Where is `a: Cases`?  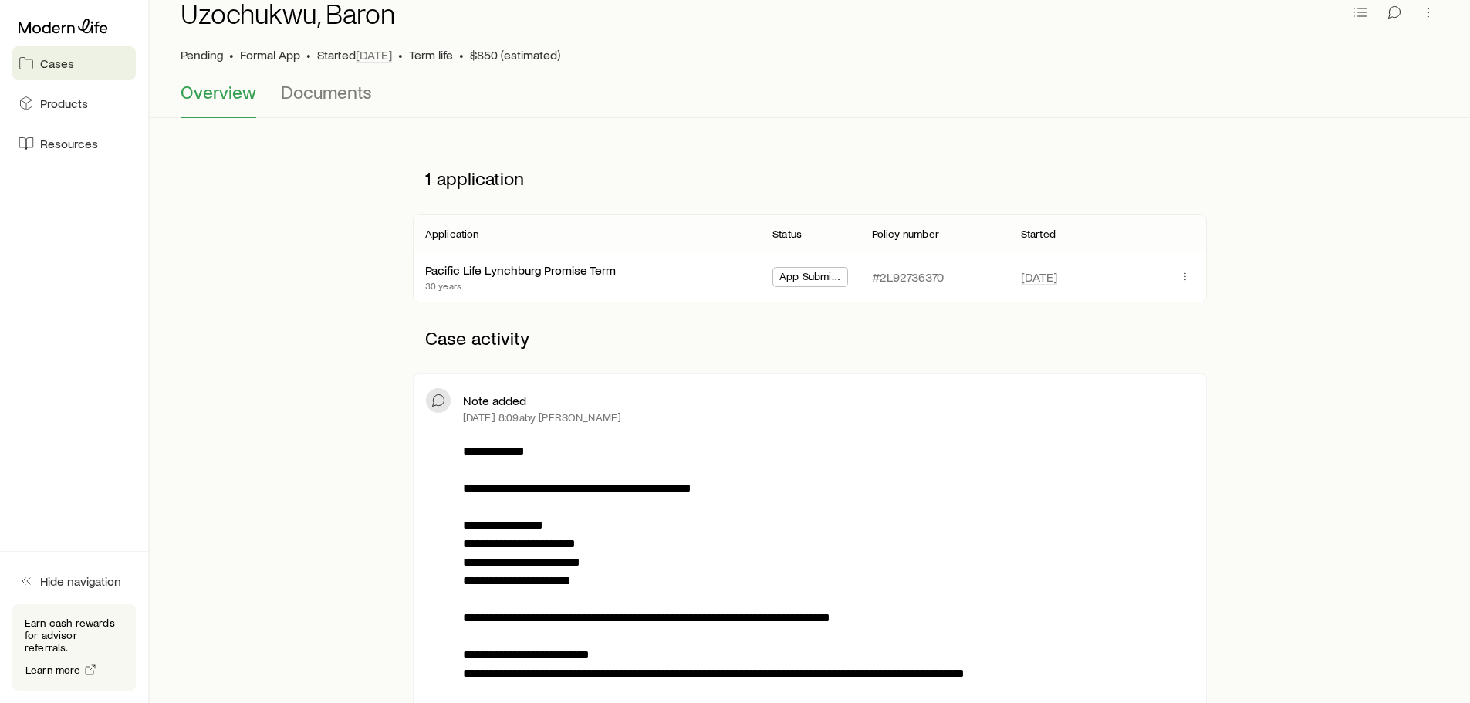
a: Cases is located at coordinates (74, 63).